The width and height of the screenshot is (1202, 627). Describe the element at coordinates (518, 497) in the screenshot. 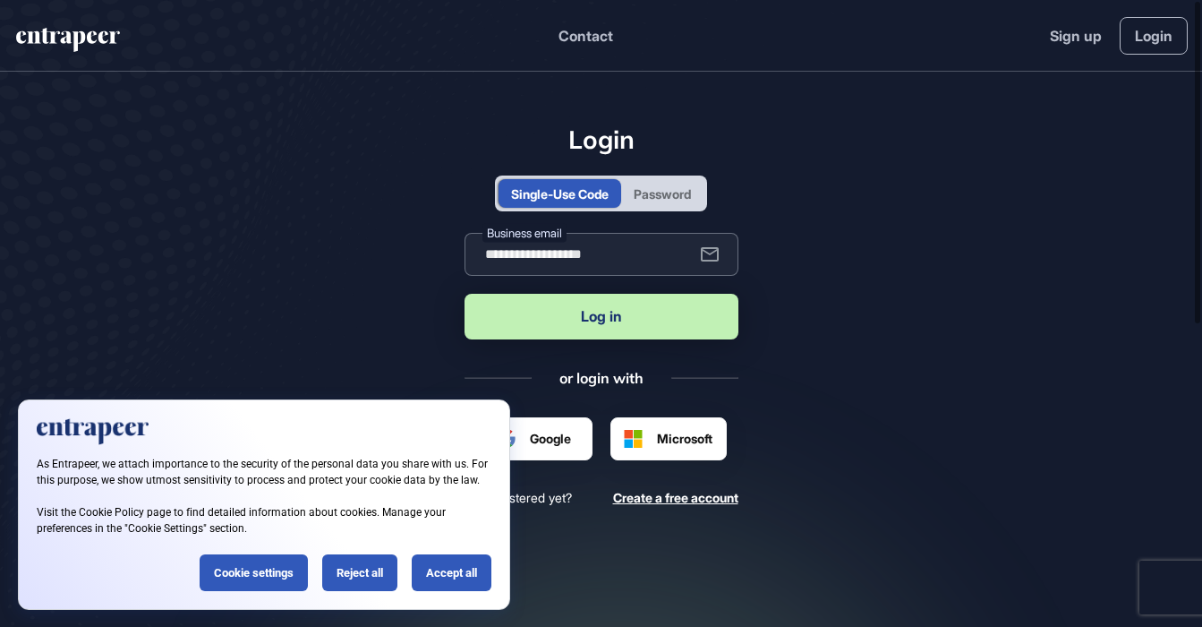

I see `span: Not registered yet?` at that location.